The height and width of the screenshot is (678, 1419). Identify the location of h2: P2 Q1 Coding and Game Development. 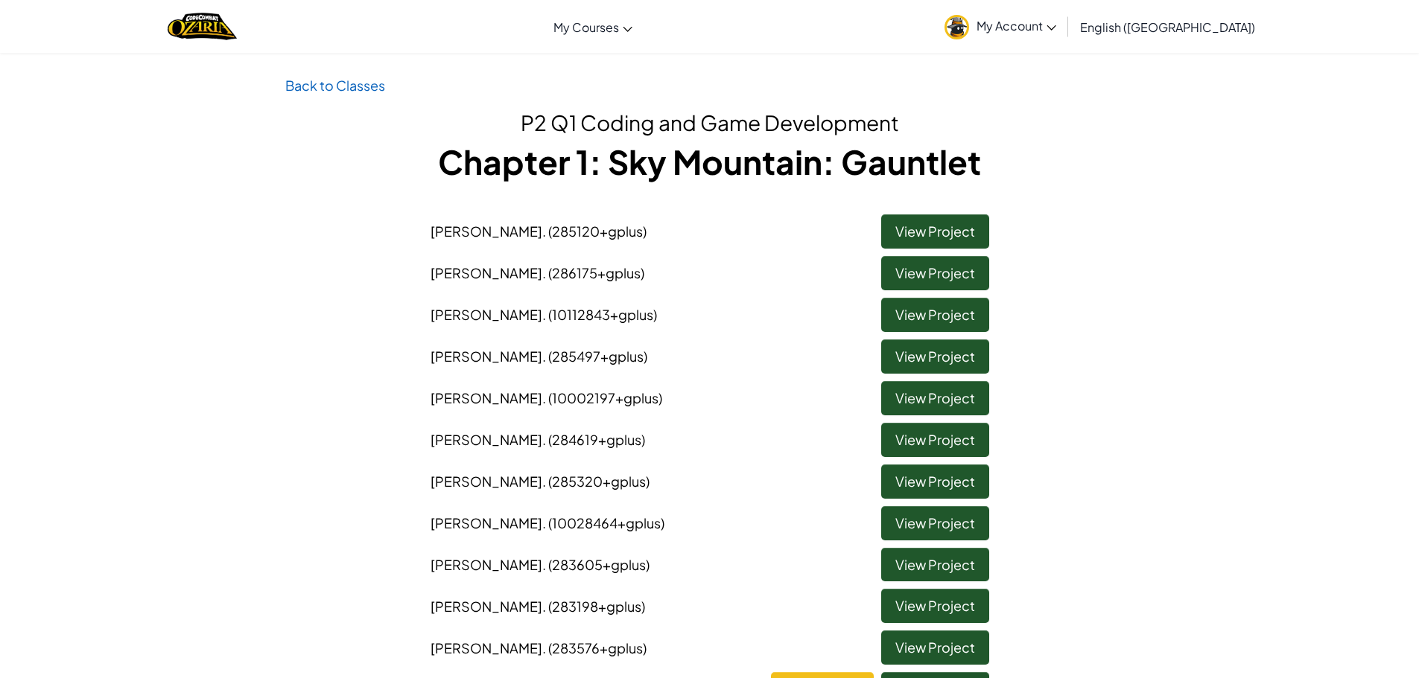
(710, 123).